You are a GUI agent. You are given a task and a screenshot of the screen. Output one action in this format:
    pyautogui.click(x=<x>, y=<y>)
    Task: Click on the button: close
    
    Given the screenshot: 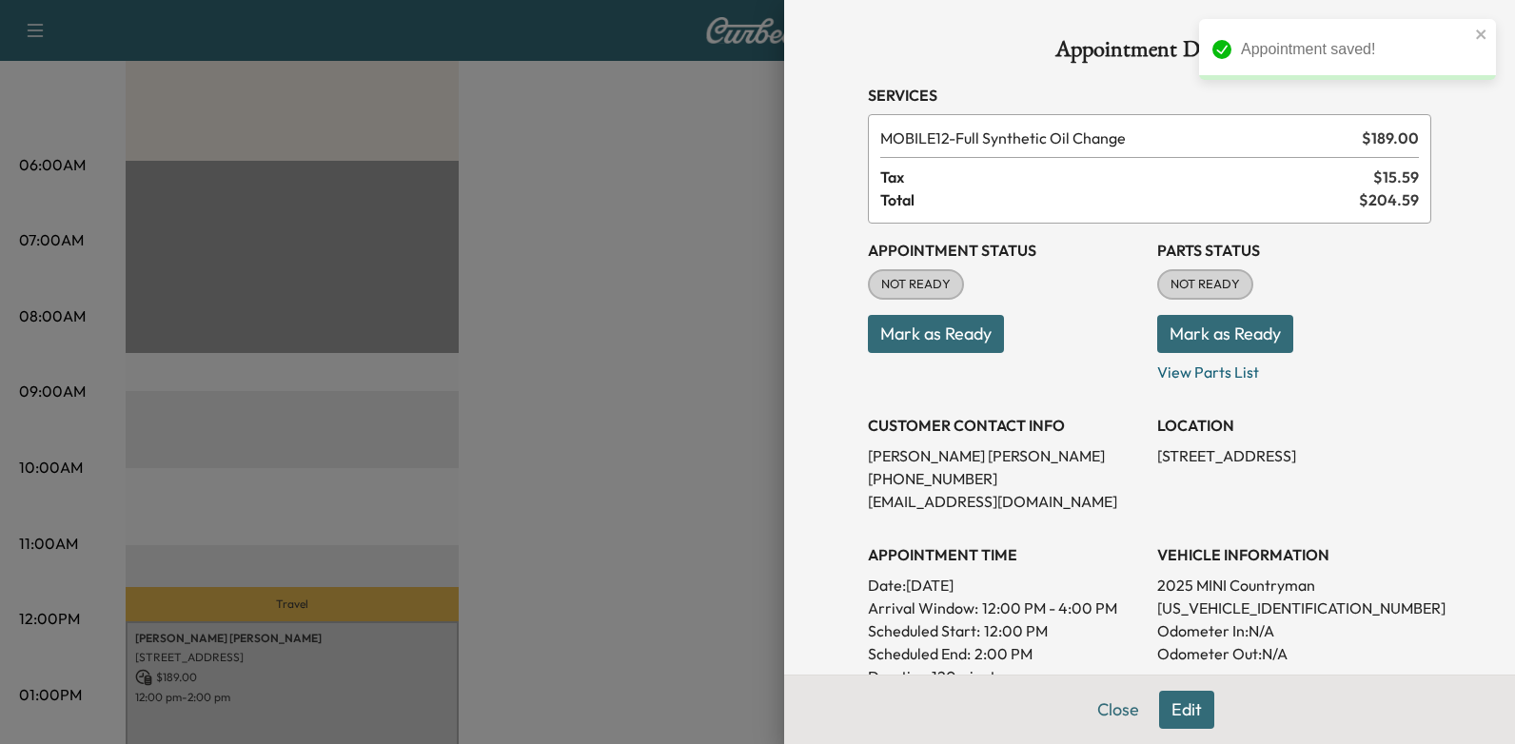 What is the action you would take?
    pyautogui.click(x=1482, y=34)
    